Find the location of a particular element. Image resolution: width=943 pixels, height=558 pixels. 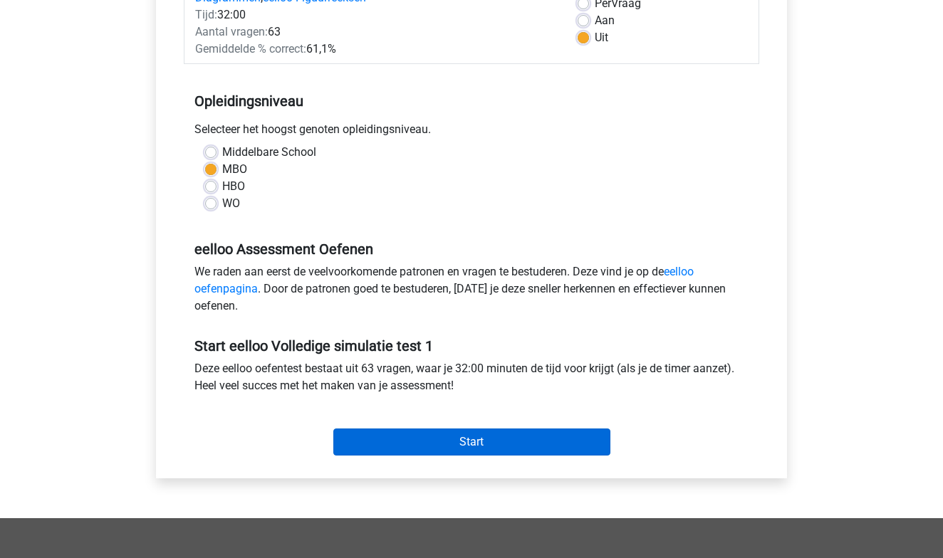

label: WO is located at coordinates (231, 204).